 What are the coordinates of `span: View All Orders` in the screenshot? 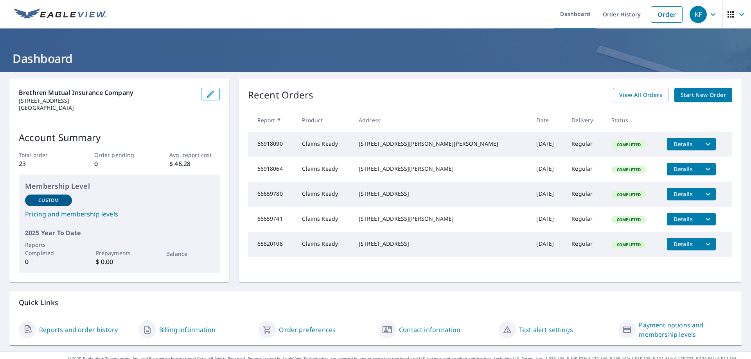 It's located at (641, 95).